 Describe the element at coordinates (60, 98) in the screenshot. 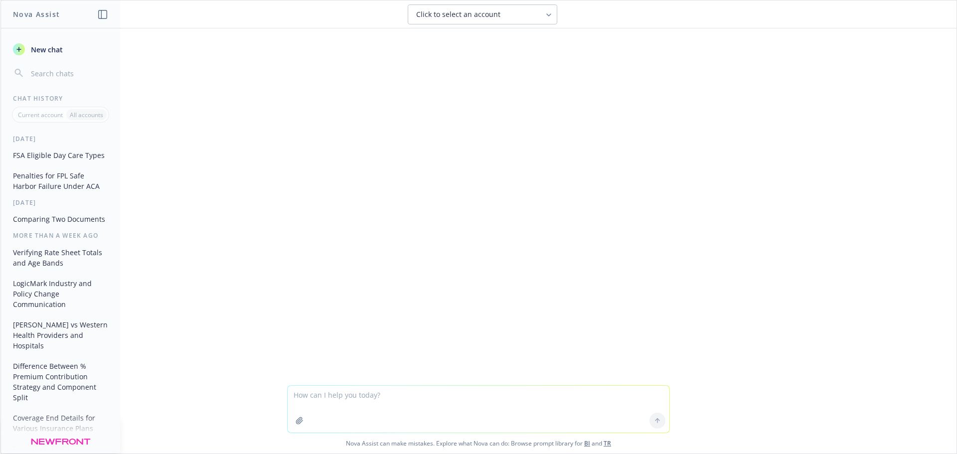

I see `div: Chat History` at that location.